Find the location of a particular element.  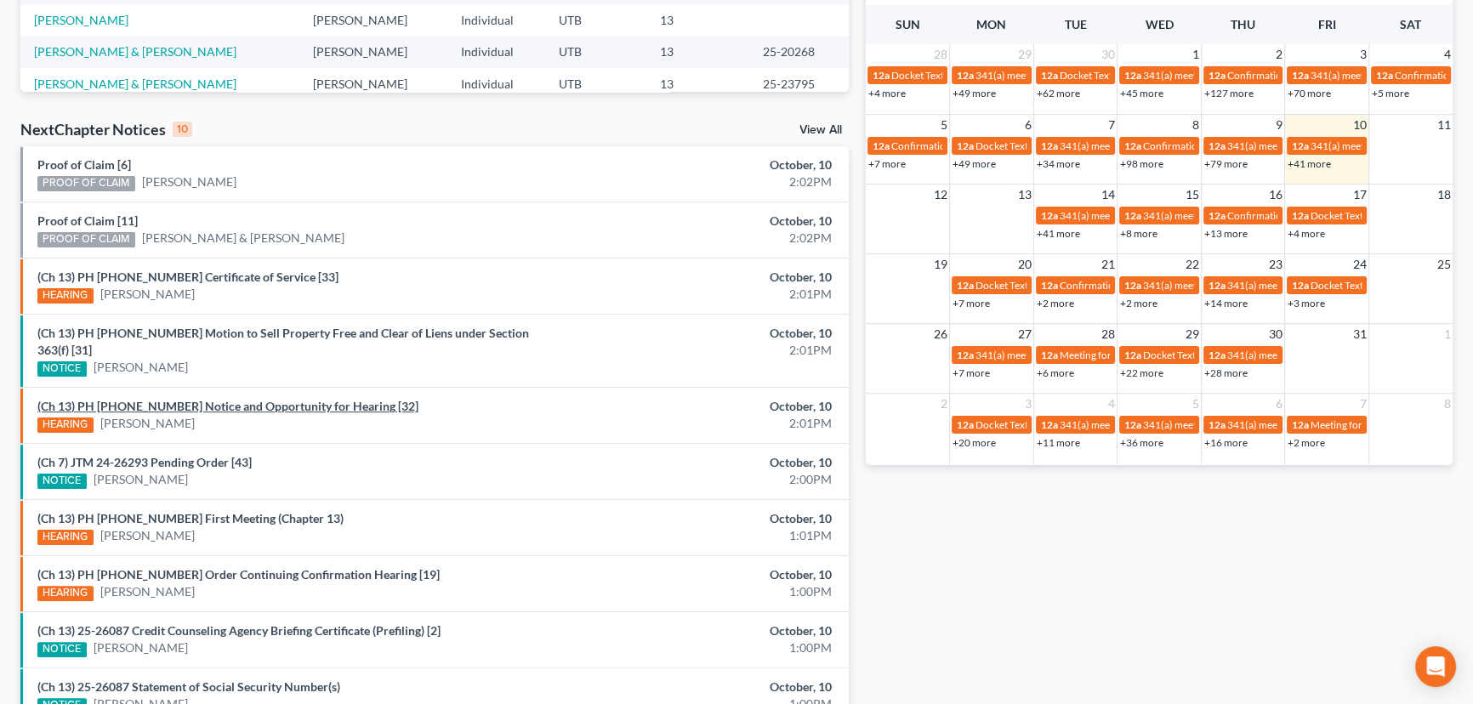

span: 9 is located at coordinates (1279, 125).